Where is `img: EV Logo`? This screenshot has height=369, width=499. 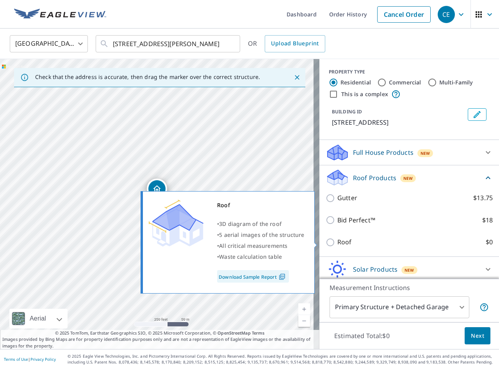
img: EV Logo is located at coordinates (60, 14).